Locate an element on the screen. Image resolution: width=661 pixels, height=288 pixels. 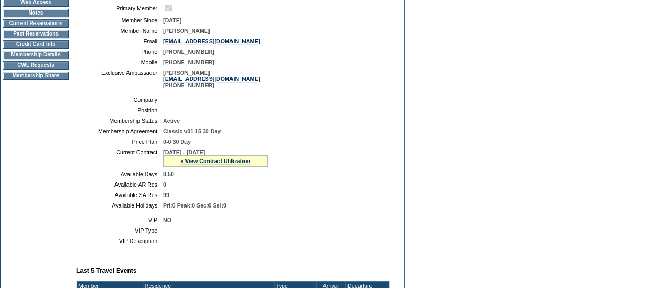
span: NO is located at coordinates (167, 220).